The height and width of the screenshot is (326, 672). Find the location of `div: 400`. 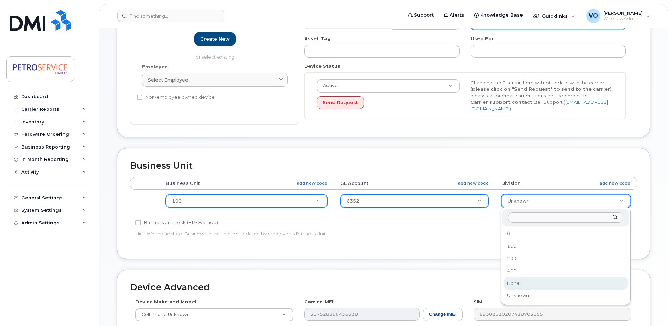

div: 400 is located at coordinates (566, 271).